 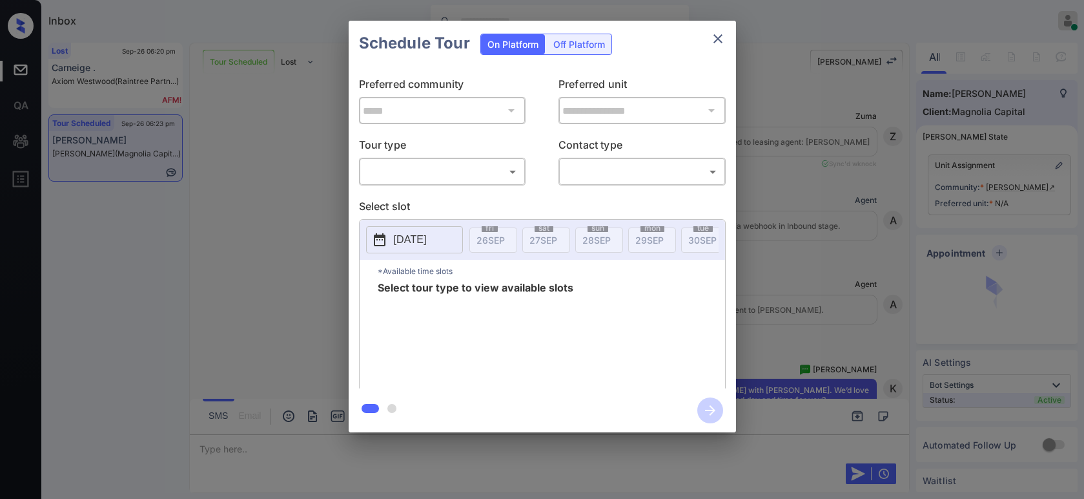 What do you see at coordinates (642, 87) in the screenshot?
I see `p: Preferred unit` at bounding box center [642, 87].